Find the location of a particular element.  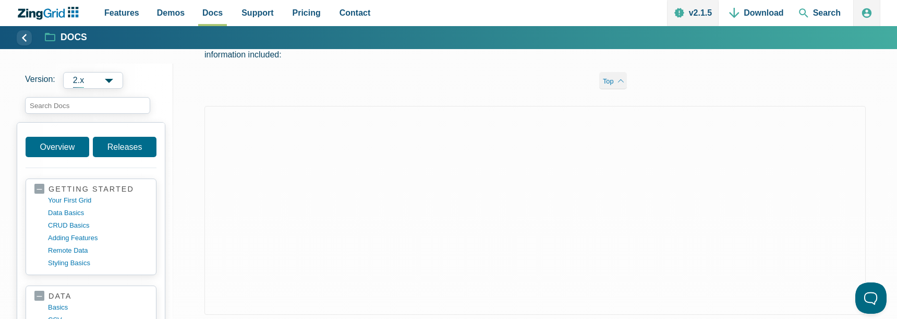

span: Docs is located at coordinates (212, 13).